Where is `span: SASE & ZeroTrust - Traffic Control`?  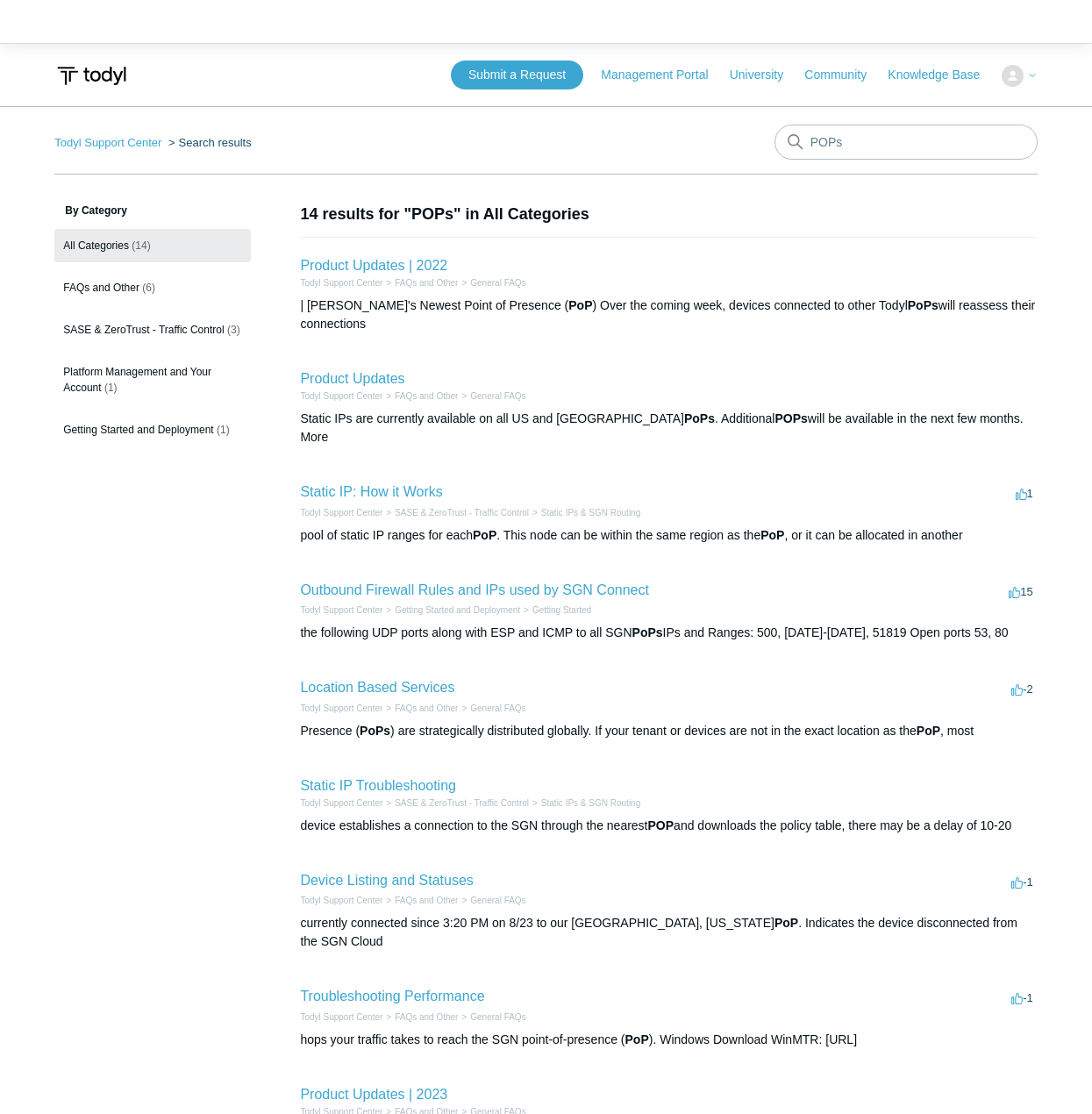
span: SASE & ZeroTrust - Traffic Control is located at coordinates (143, 329).